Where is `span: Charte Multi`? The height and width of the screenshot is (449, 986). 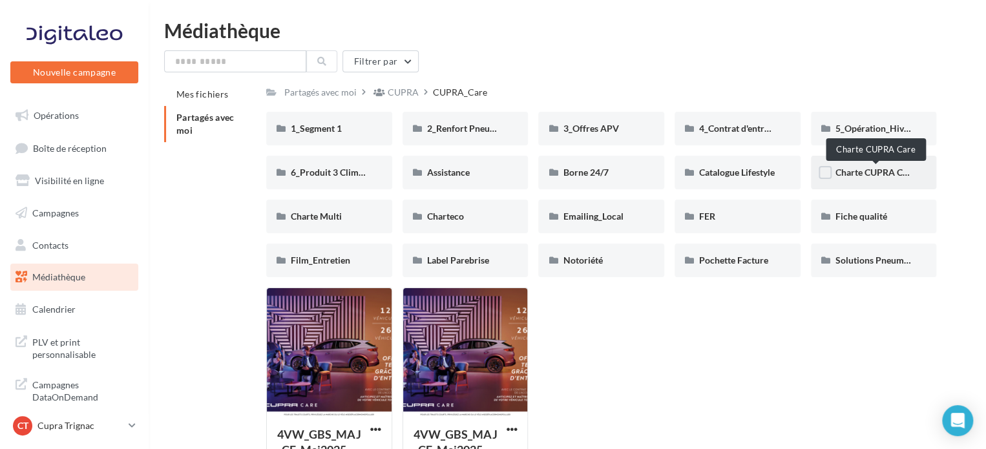 span: Charte Multi is located at coordinates (316, 216).